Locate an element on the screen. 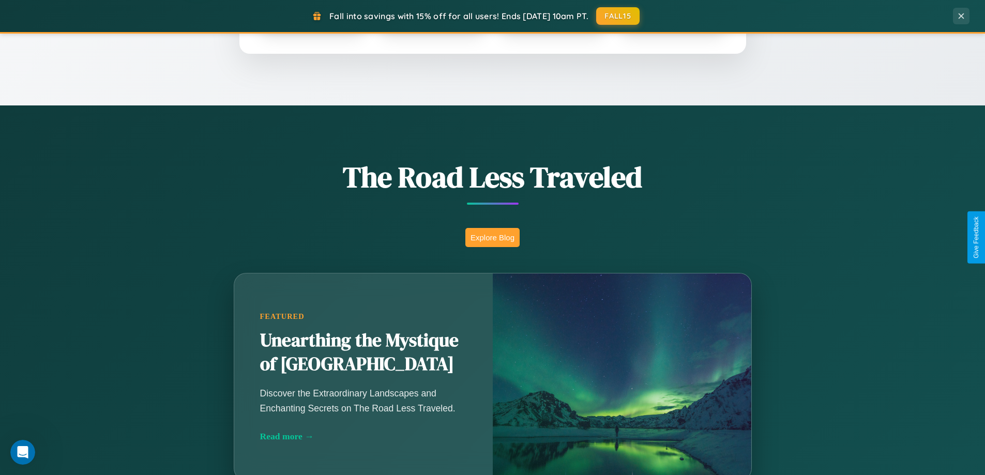 Image resolution: width=985 pixels, height=475 pixels. button: FALL15 is located at coordinates (618, 16).